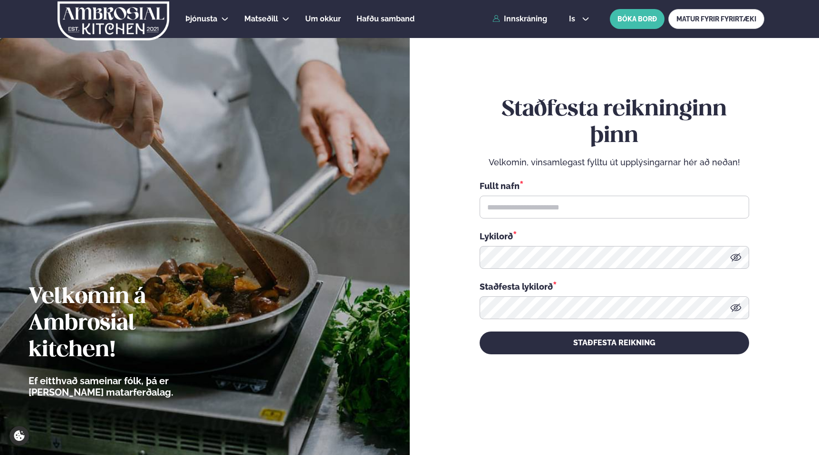 This screenshot has width=819, height=455. Describe the element at coordinates (637, 19) in the screenshot. I see `button: BÓKA BORÐ` at that location.